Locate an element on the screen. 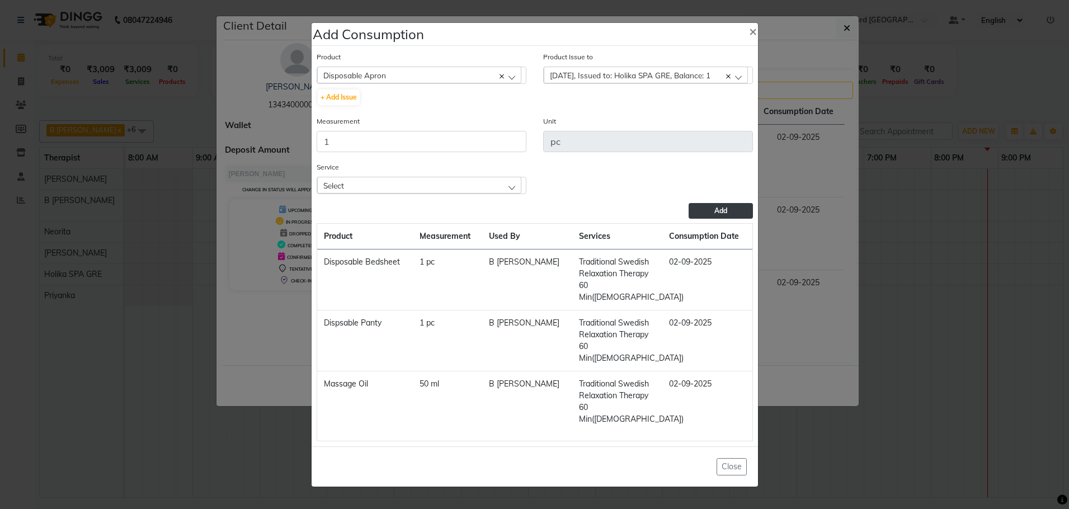 Image resolution: width=1069 pixels, height=509 pixels. label: Product Issue to is located at coordinates (568, 57).